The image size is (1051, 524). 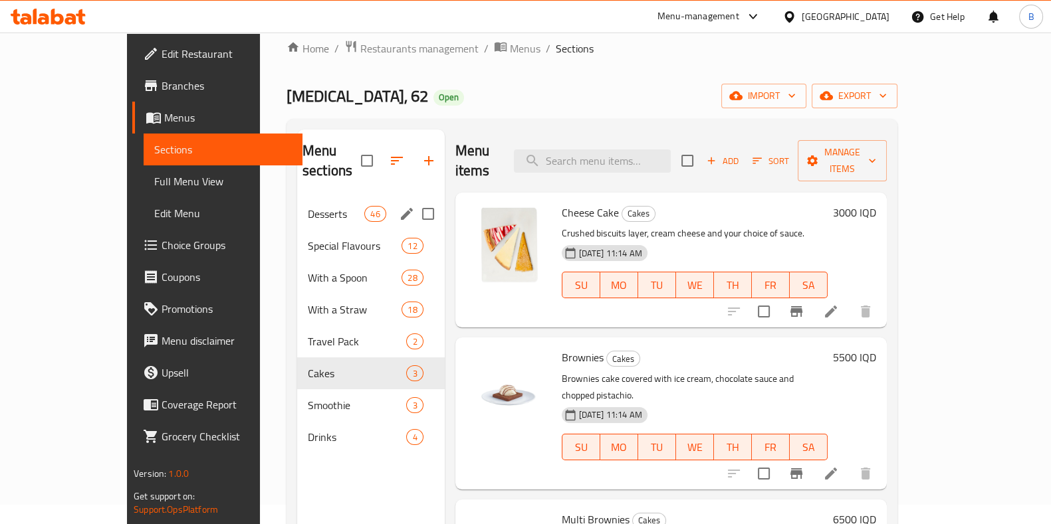 I want to click on span: Cheese Cake, so click(x=590, y=213).